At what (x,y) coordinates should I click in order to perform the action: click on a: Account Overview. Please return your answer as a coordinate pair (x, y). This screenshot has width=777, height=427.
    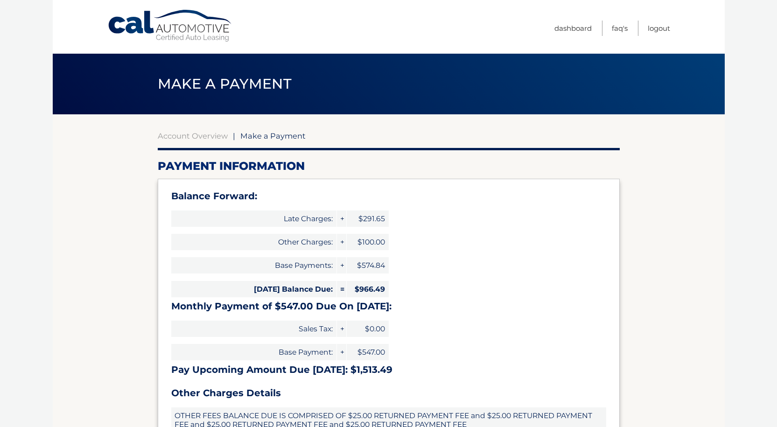
    Looking at the image, I should click on (193, 136).